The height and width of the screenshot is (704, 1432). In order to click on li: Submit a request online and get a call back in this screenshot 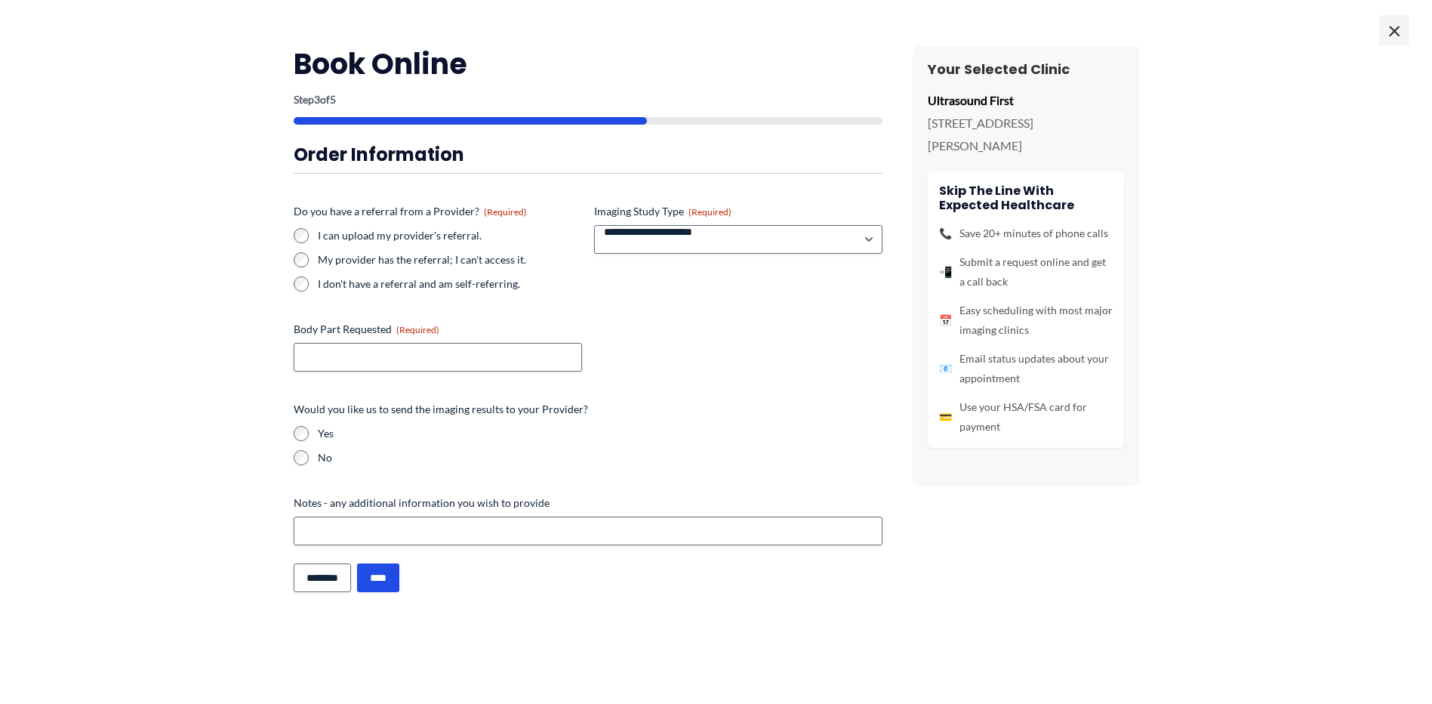, I will do `click(1026, 272)`.